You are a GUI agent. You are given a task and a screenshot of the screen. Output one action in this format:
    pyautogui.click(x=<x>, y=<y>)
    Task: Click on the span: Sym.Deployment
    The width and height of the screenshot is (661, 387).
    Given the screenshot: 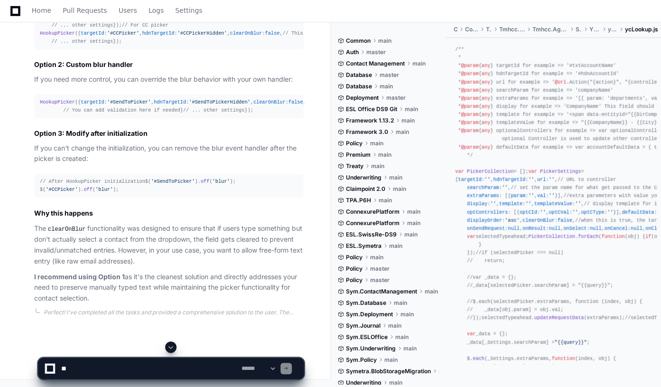 What is the action you would take?
    pyautogui.click(x=369, y=314)
    